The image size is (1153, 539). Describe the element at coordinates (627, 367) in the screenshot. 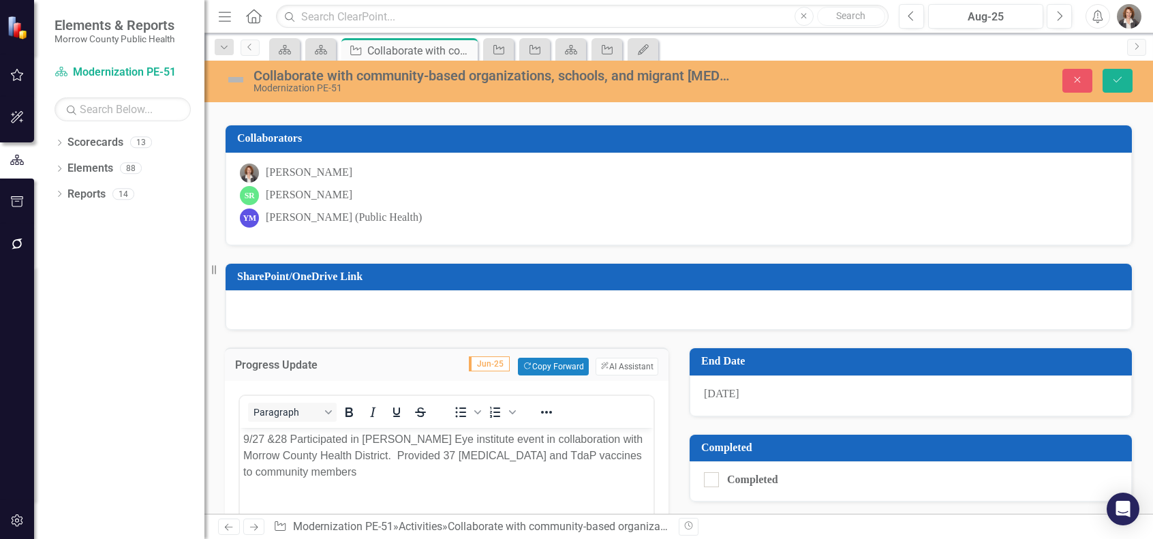

I see `button: AI Assistant` at that location.